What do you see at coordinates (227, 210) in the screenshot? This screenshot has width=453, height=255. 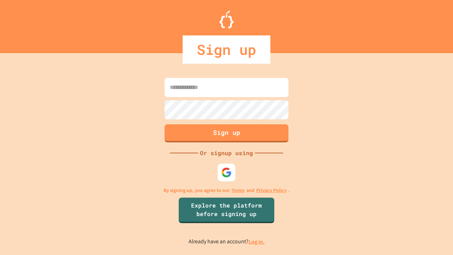 I see `a: Explore the platform before signing up` at bounding box center [227, 210].